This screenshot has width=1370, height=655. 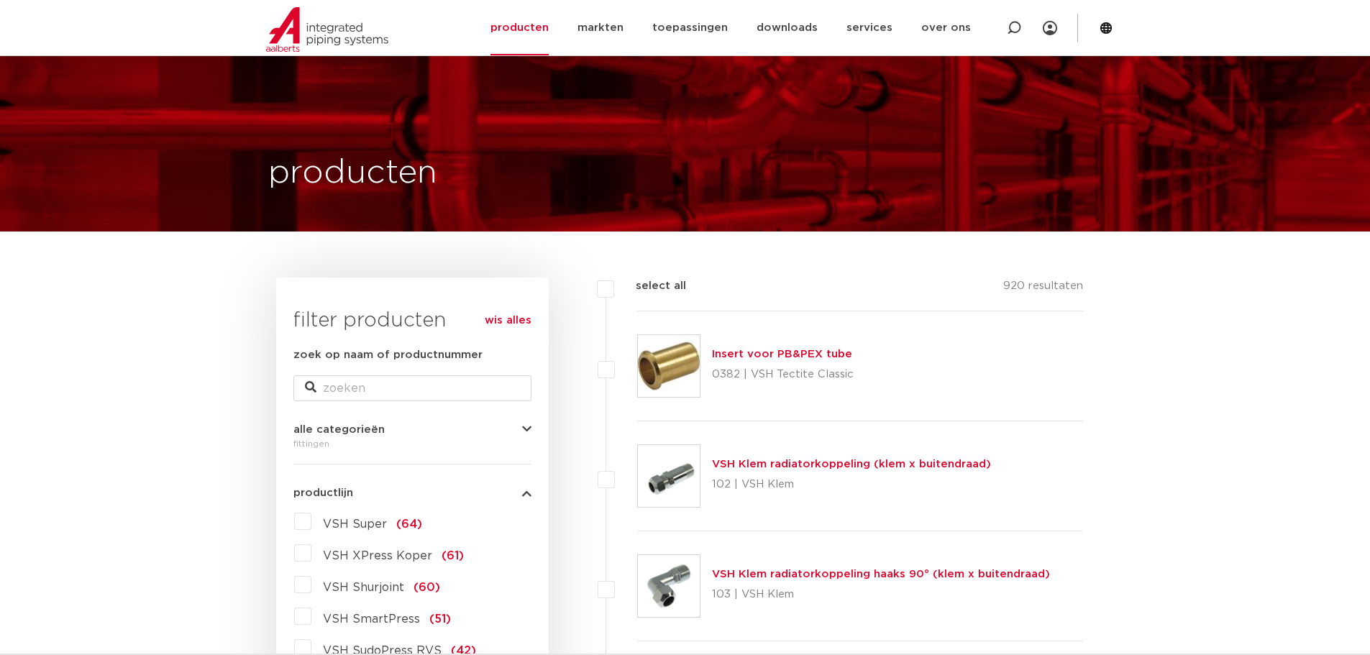 What do you see at coordinates (783, 375) in the screenshot?
I see `p: 0382 | VSH Tectite Classic` at bounding box center [783, 375].